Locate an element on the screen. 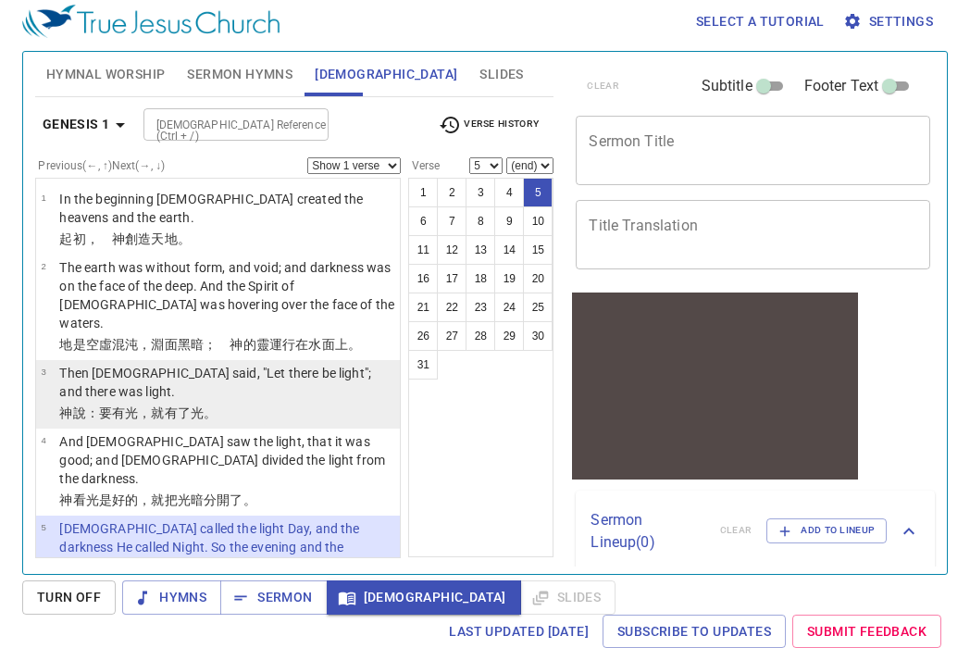  button: 20 is located at coordinates (538, 279).